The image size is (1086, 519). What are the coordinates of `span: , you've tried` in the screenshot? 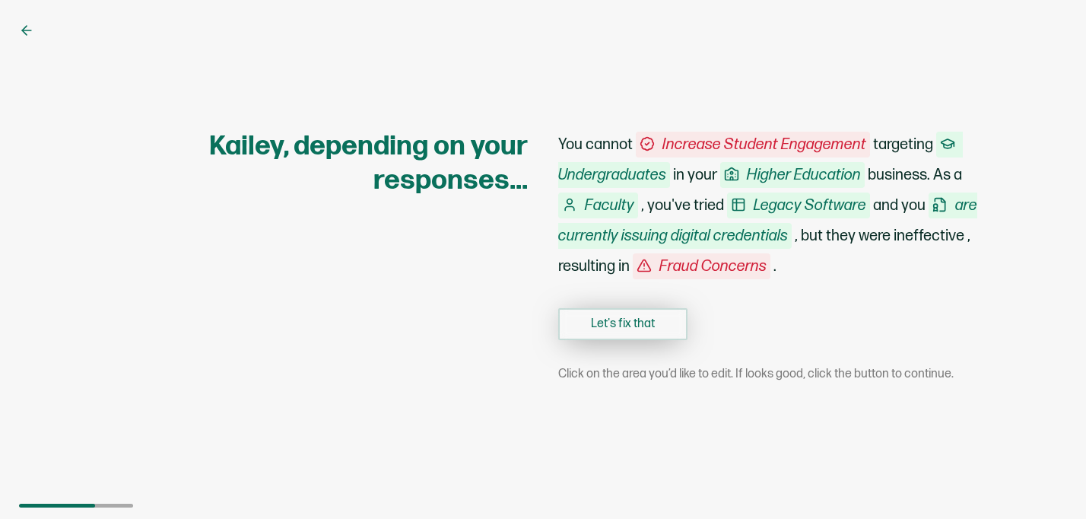 It's located at (682, 205).